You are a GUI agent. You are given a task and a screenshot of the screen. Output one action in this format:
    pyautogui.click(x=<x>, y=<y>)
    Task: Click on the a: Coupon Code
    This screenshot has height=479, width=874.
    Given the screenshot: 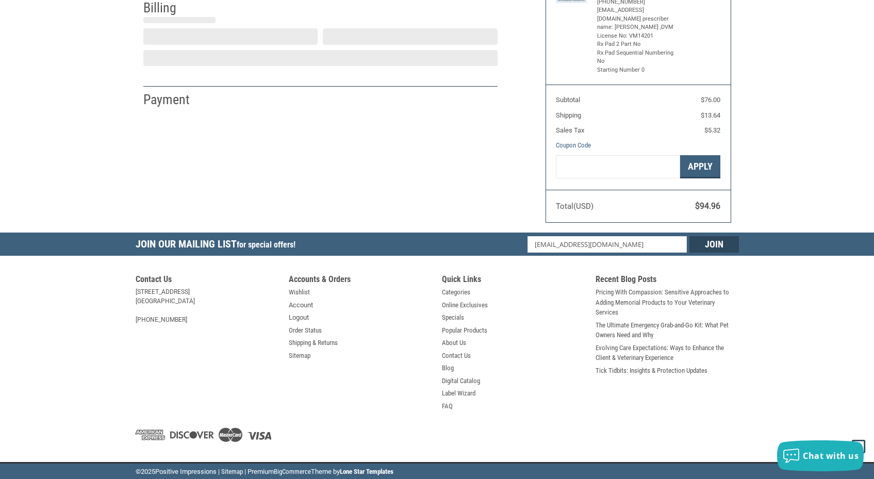 What is the action you would take?
    pyautogui.click(x=573, y=145)
    